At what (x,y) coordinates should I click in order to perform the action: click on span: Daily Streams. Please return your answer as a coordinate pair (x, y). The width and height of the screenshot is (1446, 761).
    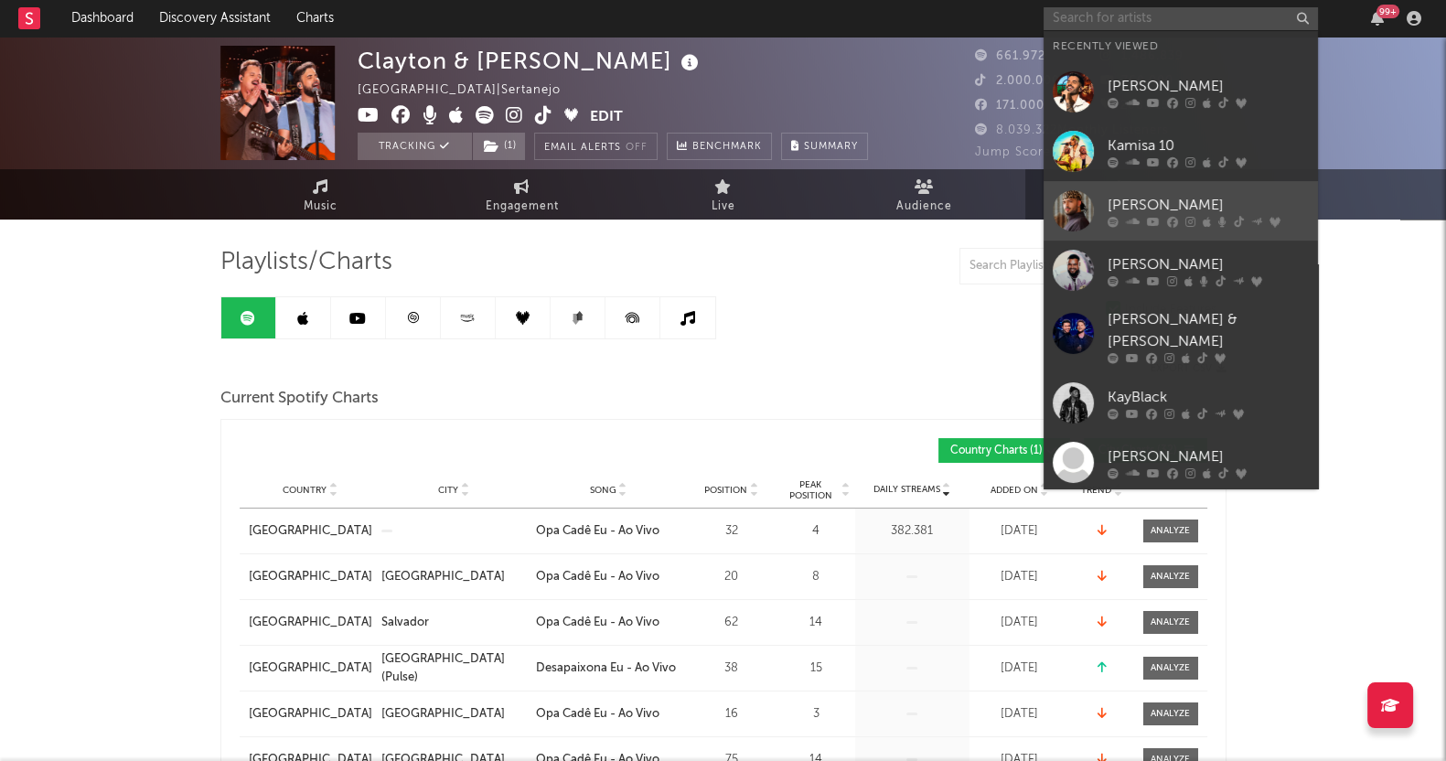
    Looking at the image, I should click on (906, 489).